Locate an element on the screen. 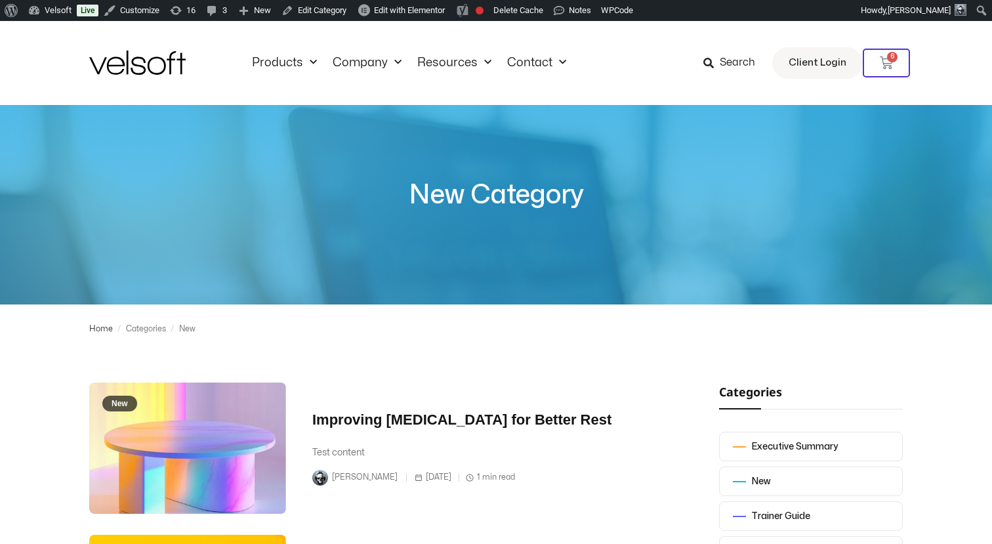 This screenshot has height=544, width=992. a: Live is located at coordinates (87, 10).